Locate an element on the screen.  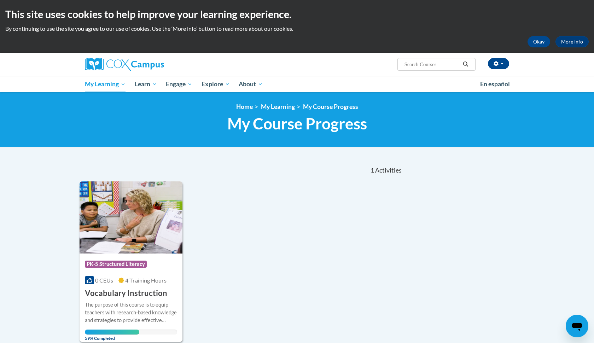
button: Search is located at coordinates (466, 64).